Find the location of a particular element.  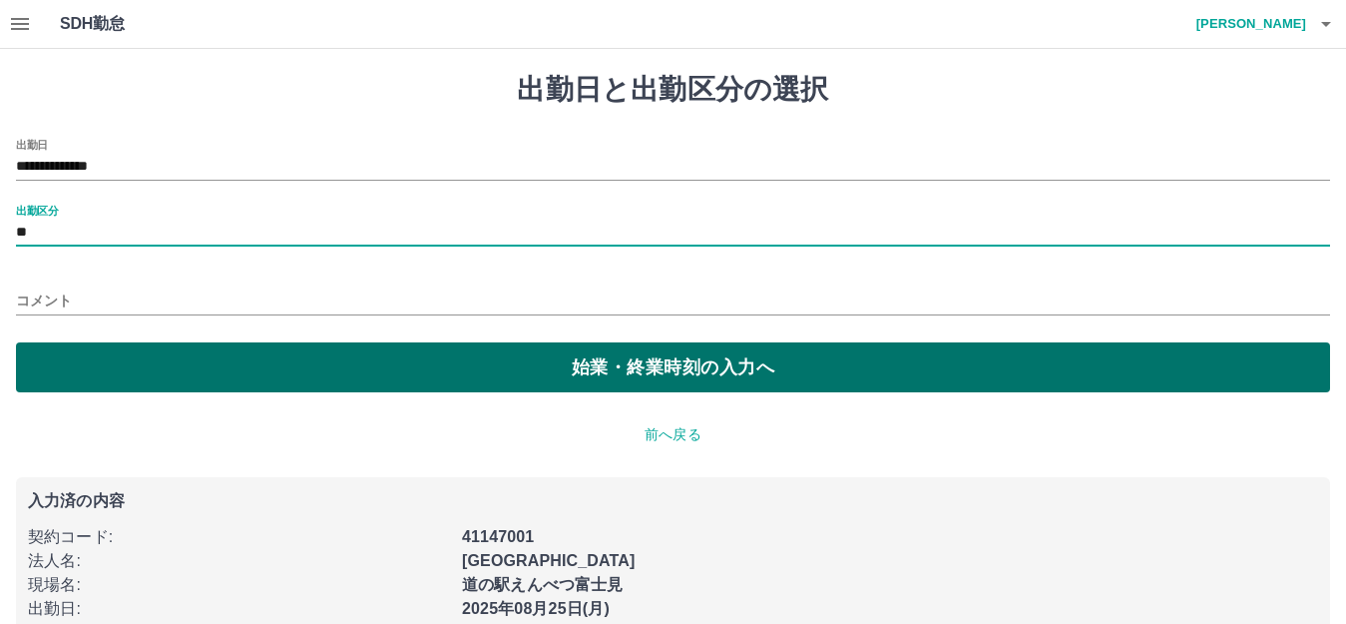

label: 出勤日 is located at coordinates (32, 144).